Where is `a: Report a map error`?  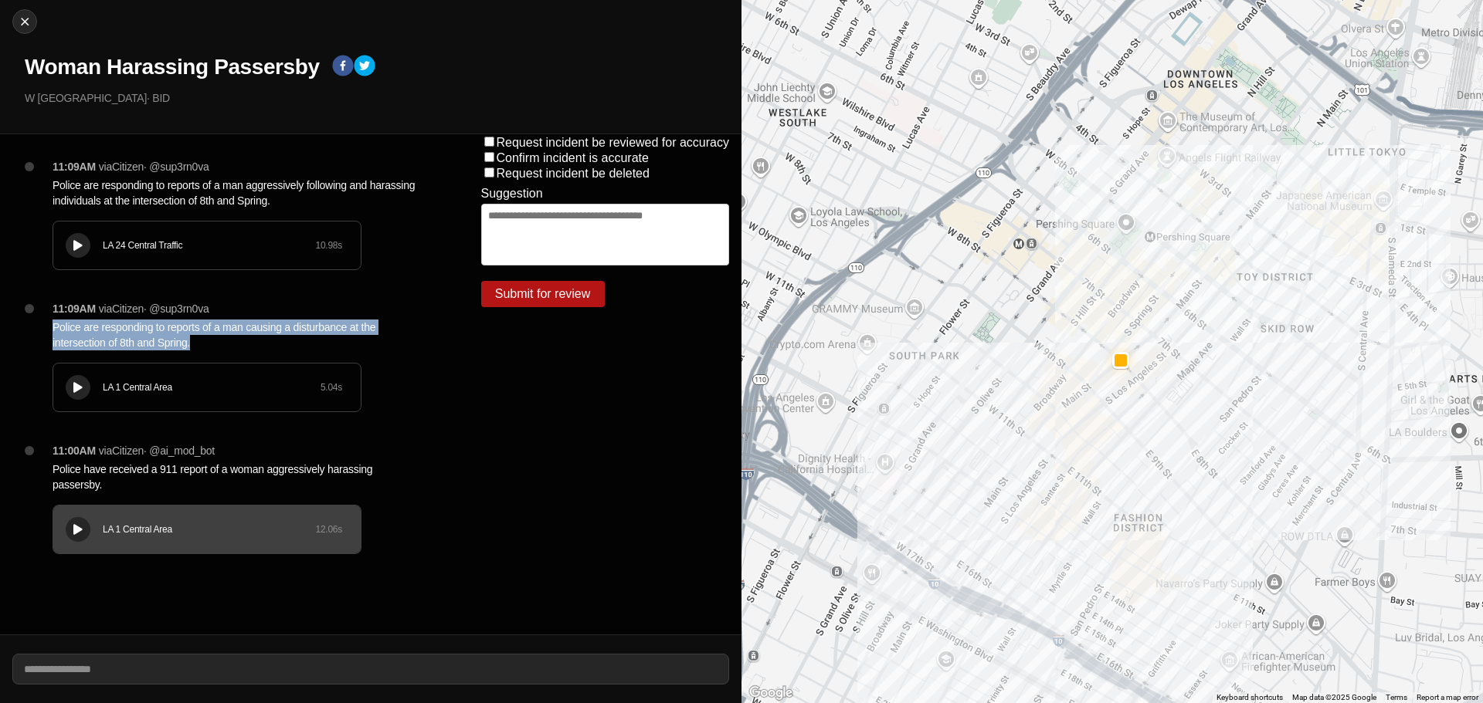 a: Report a map error is located at coordinates (1447, 697).